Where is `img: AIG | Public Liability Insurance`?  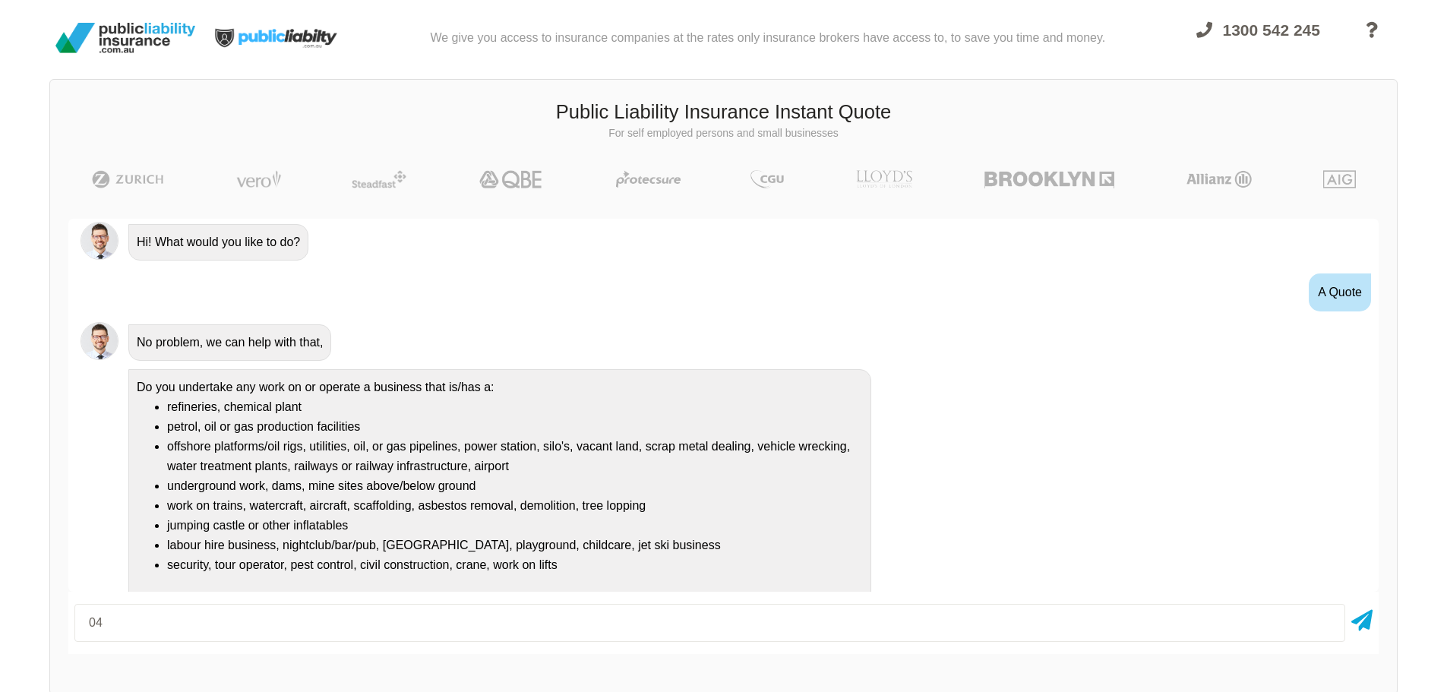
img: AIG | Public Liability Insurance is located at coordinates (1339, 179).